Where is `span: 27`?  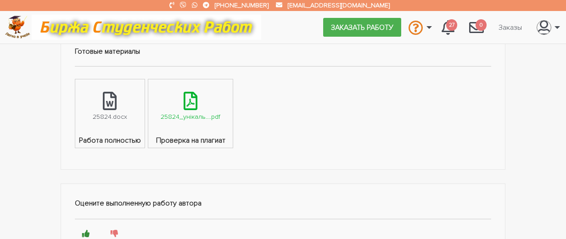 span: 27 is located at coordinates (452, 25).